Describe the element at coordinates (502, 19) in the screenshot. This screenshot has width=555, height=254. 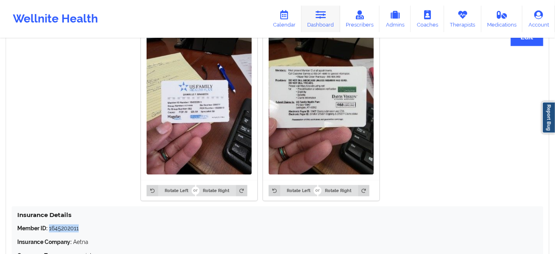
I see `a: Medications` at that location.